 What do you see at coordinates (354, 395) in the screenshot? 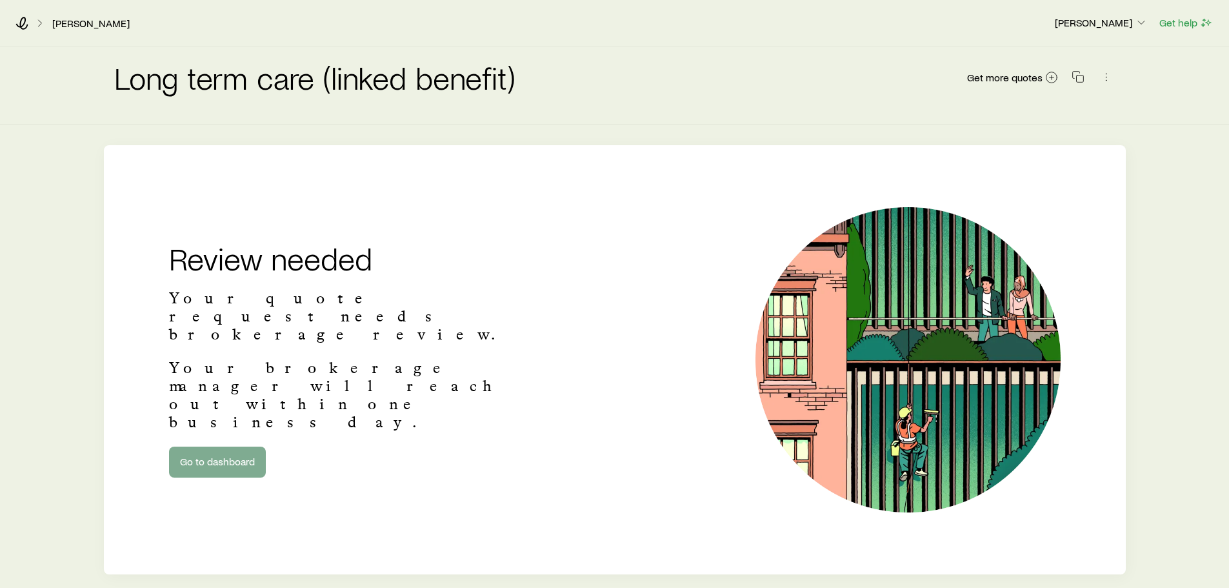
I see `p: Your brokerage manager will reach out within one business day.` at bounding box center [354, 395].